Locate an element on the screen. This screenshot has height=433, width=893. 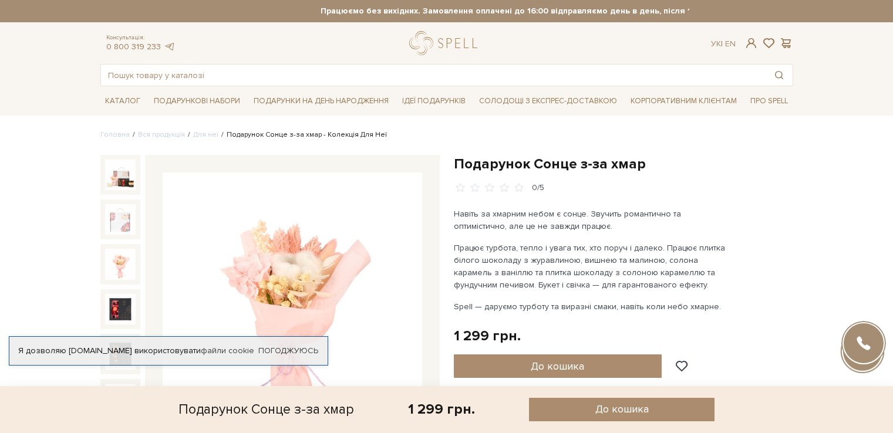
span: Консультація: is located at coordinates (141, 38).